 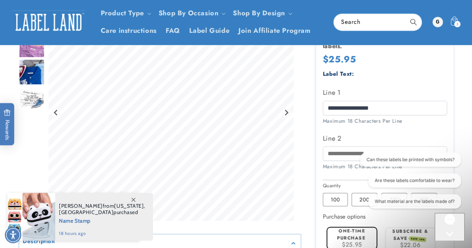 What do you see at coordinates (209, 31) in the screenshot?
I see `a: Label Guide` at bounding box center [209, 31].